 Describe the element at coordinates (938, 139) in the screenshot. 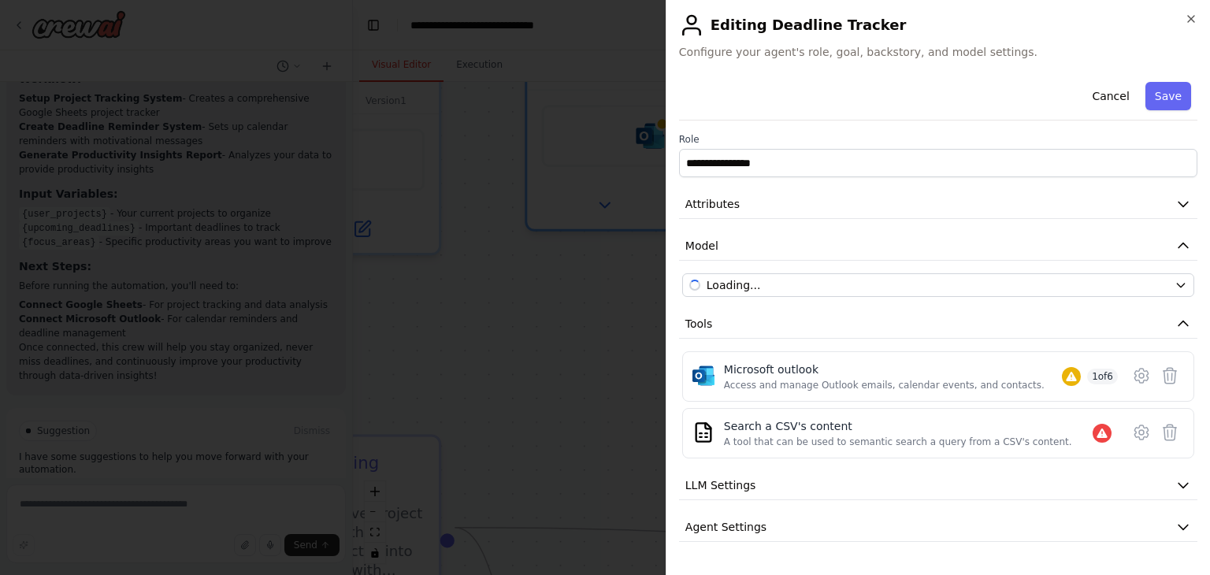

I see `label: Role` at that location.